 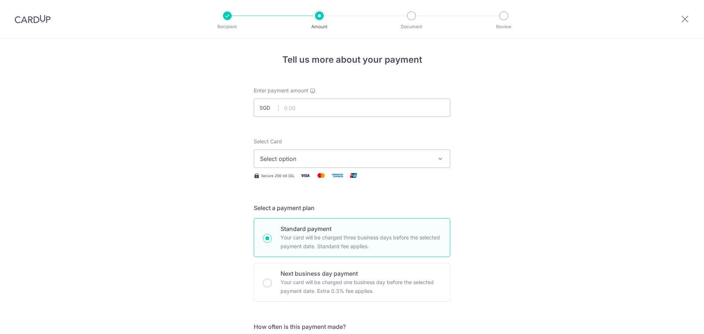 What do you see at coordinates (504, 27) in the screenshot?
I see `p: Review` at bounding box center [504, 27].